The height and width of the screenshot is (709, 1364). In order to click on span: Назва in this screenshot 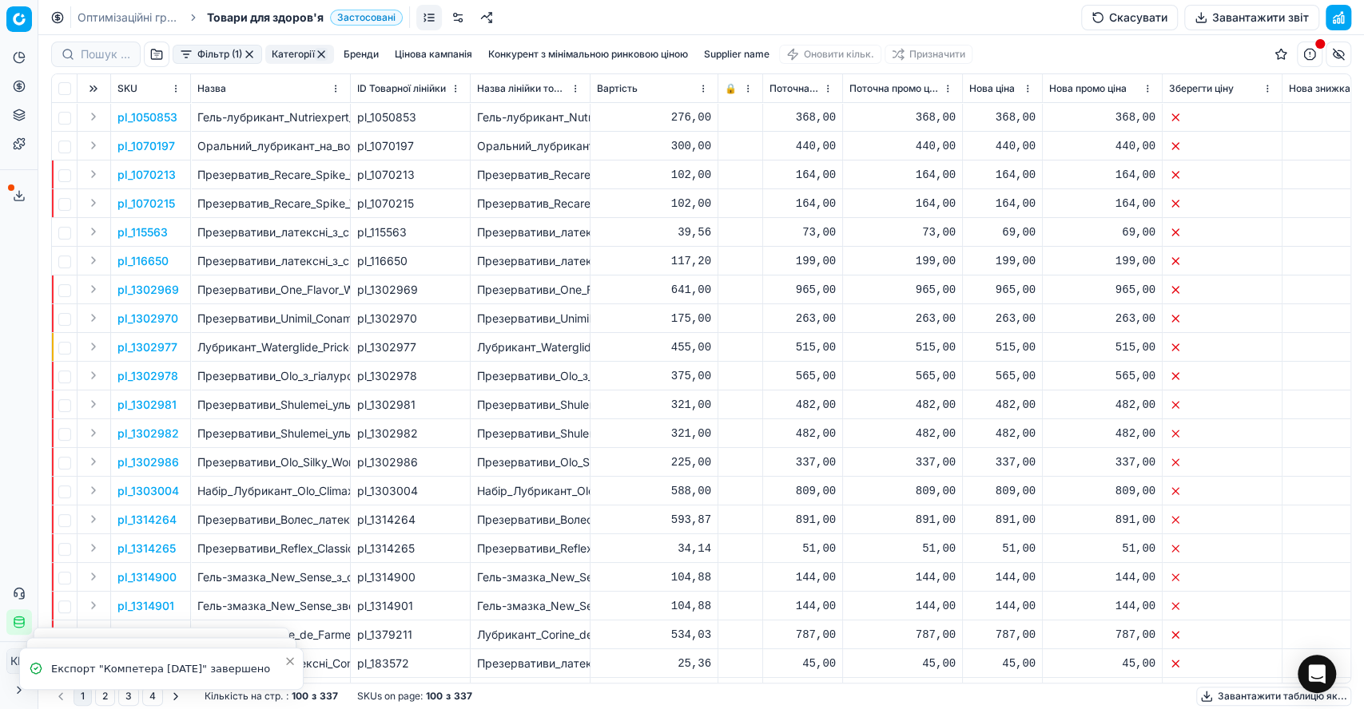, I will do `click(212, 89)`.